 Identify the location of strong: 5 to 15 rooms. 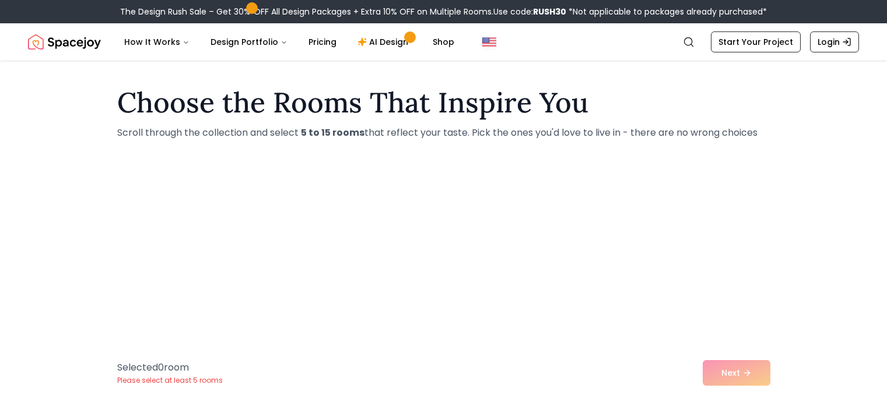
(332, 132).